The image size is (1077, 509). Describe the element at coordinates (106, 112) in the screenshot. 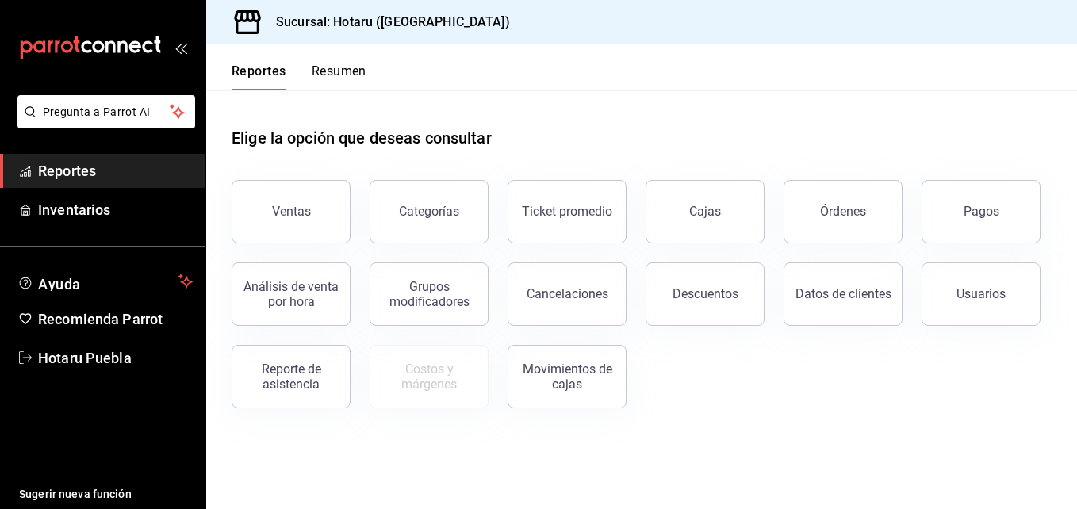

I see `span: Pregunta a Parrot AI` at that location.